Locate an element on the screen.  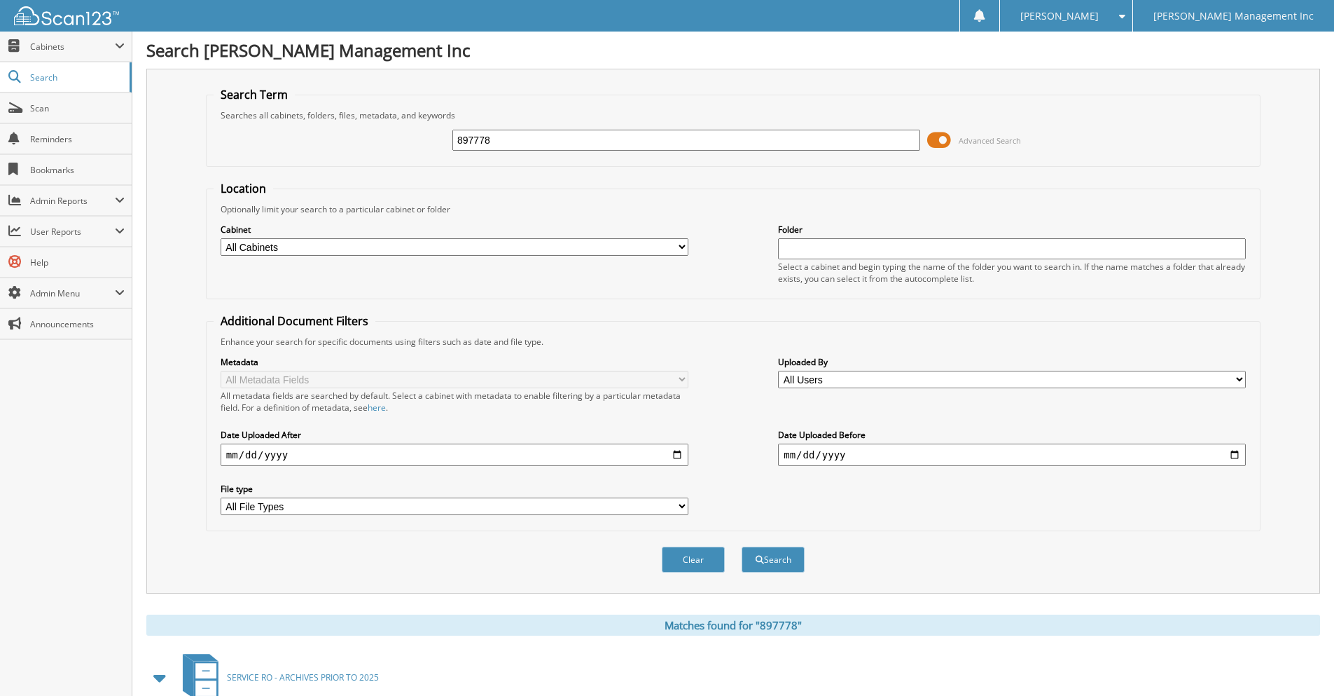
button: Clear is located at coordinates (693, 559).